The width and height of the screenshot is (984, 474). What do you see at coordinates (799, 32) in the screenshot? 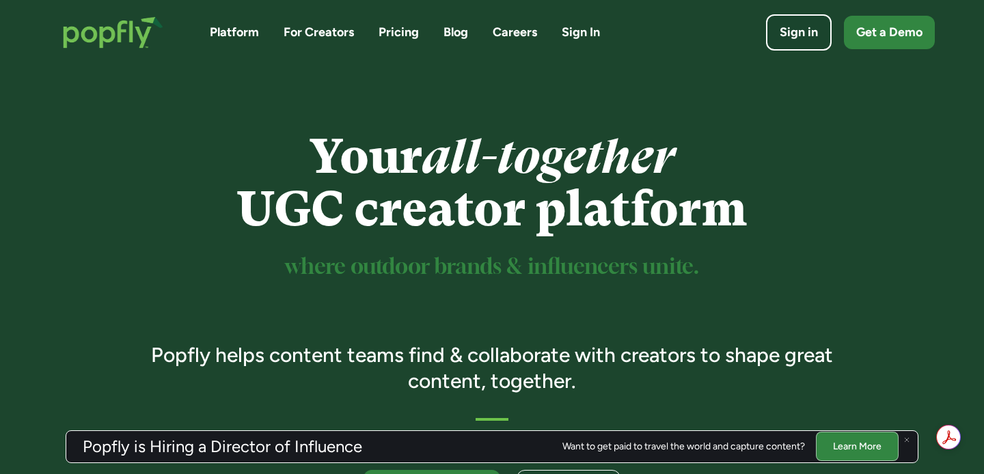
I see `div: Sign in` at bounding box center [799, 32].